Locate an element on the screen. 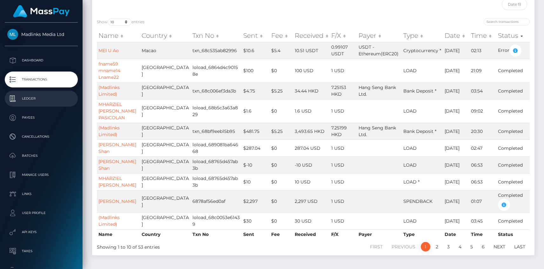  td: 02:13 is located at coordinates (483, 50).